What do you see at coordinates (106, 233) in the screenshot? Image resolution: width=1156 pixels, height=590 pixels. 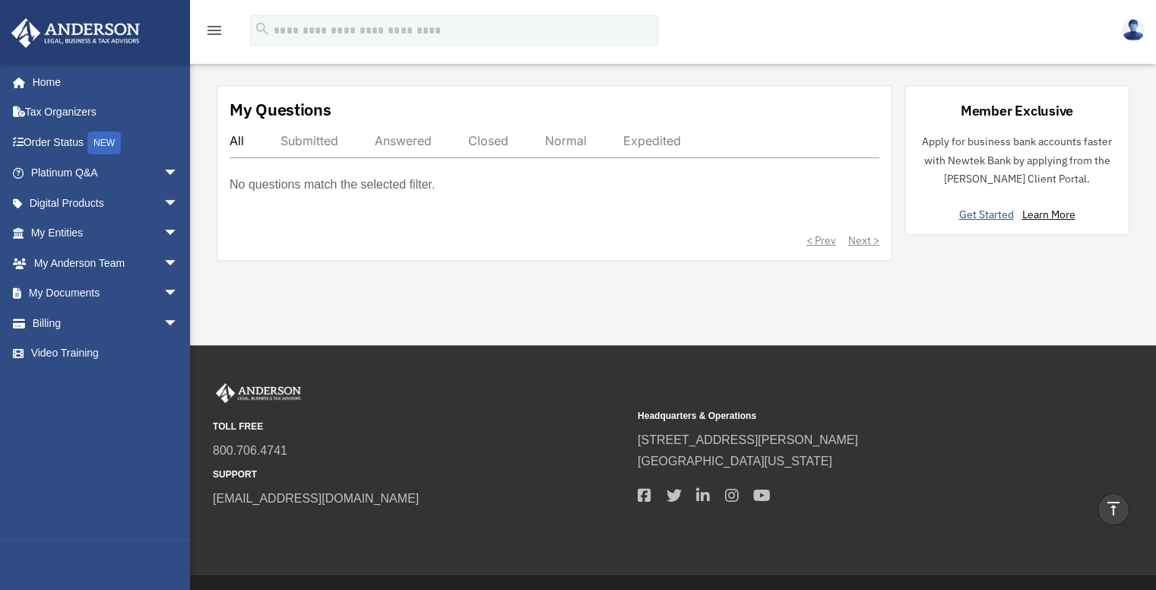 I see `a: My Entitiesarrow_drop_down` at bounding box center [106, 233].